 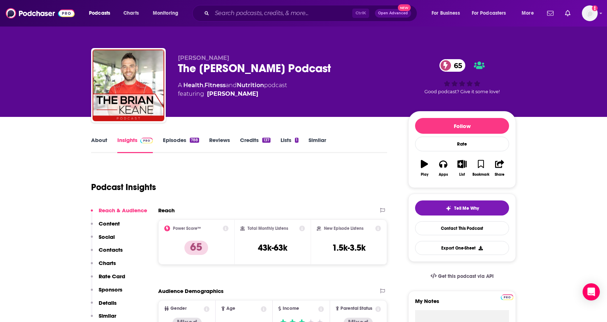 What do you see at coordinates (193, 85) in the screenshot?
I see `a: Health` at bounding box center [193, 85].